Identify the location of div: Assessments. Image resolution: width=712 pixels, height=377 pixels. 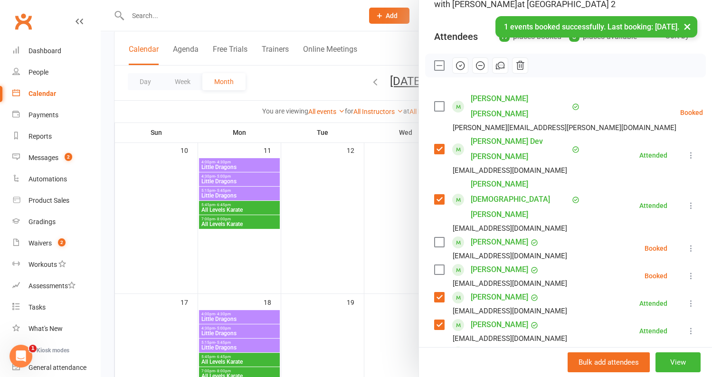
(52, 286).